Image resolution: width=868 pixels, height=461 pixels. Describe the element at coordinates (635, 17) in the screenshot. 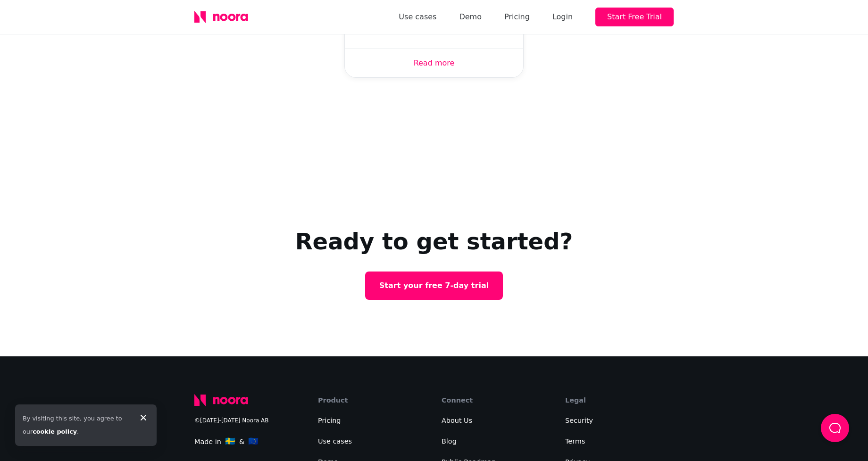

I see `button: Start Free Trial` at that location.